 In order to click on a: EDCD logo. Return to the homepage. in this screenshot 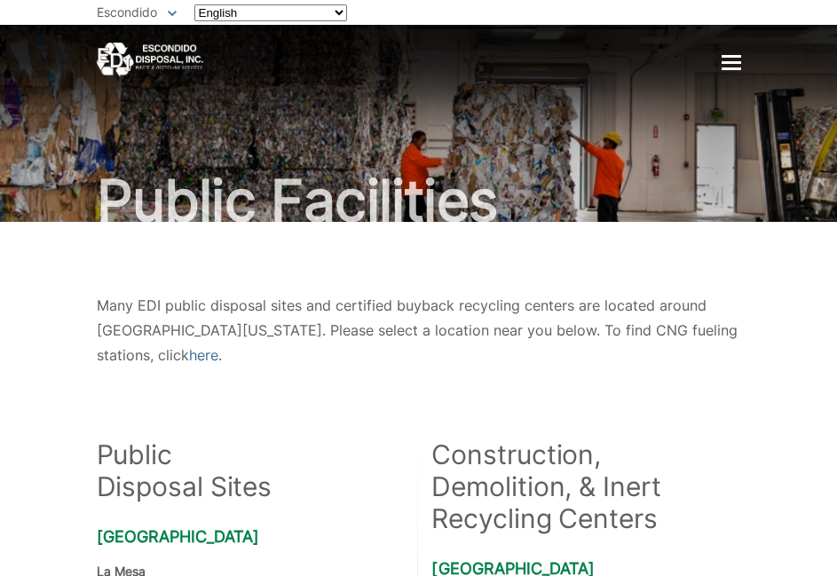, I will do `click(150, 59)`.